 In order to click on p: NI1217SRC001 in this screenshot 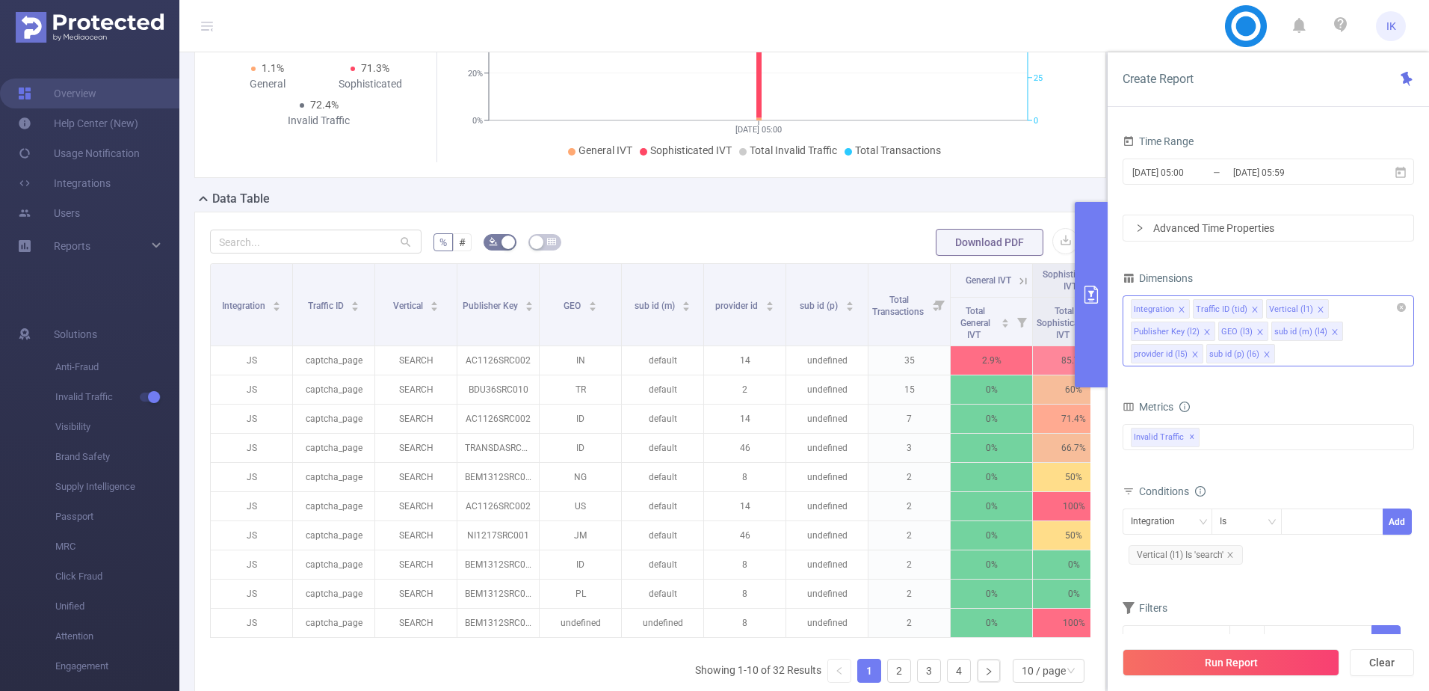, I will do `click(498, 535)`.